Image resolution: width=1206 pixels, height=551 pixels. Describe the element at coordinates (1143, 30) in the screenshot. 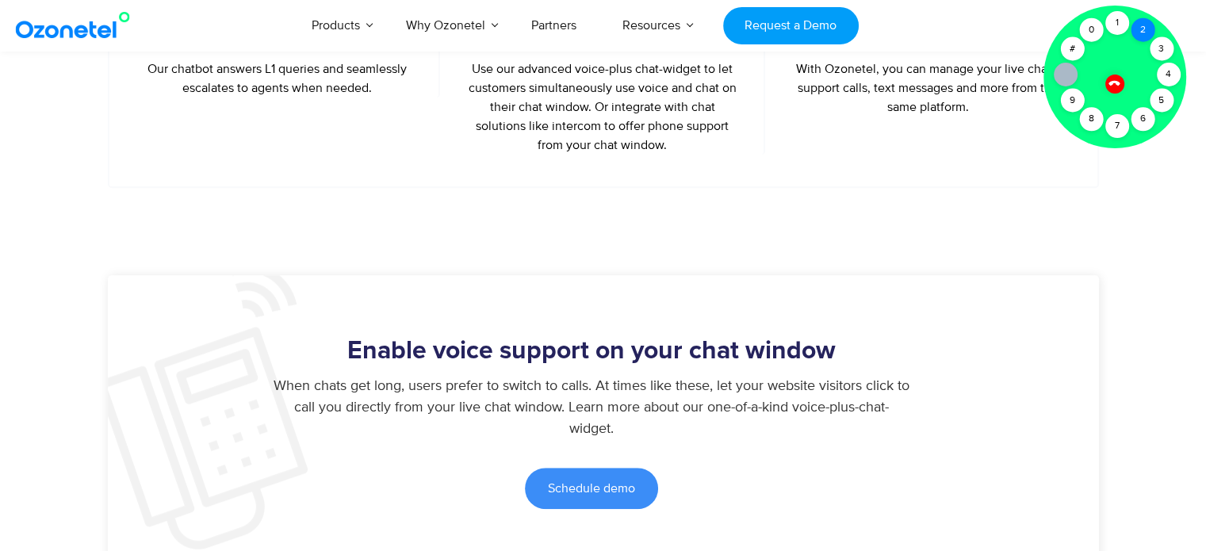

I see `div: 2` at that location.